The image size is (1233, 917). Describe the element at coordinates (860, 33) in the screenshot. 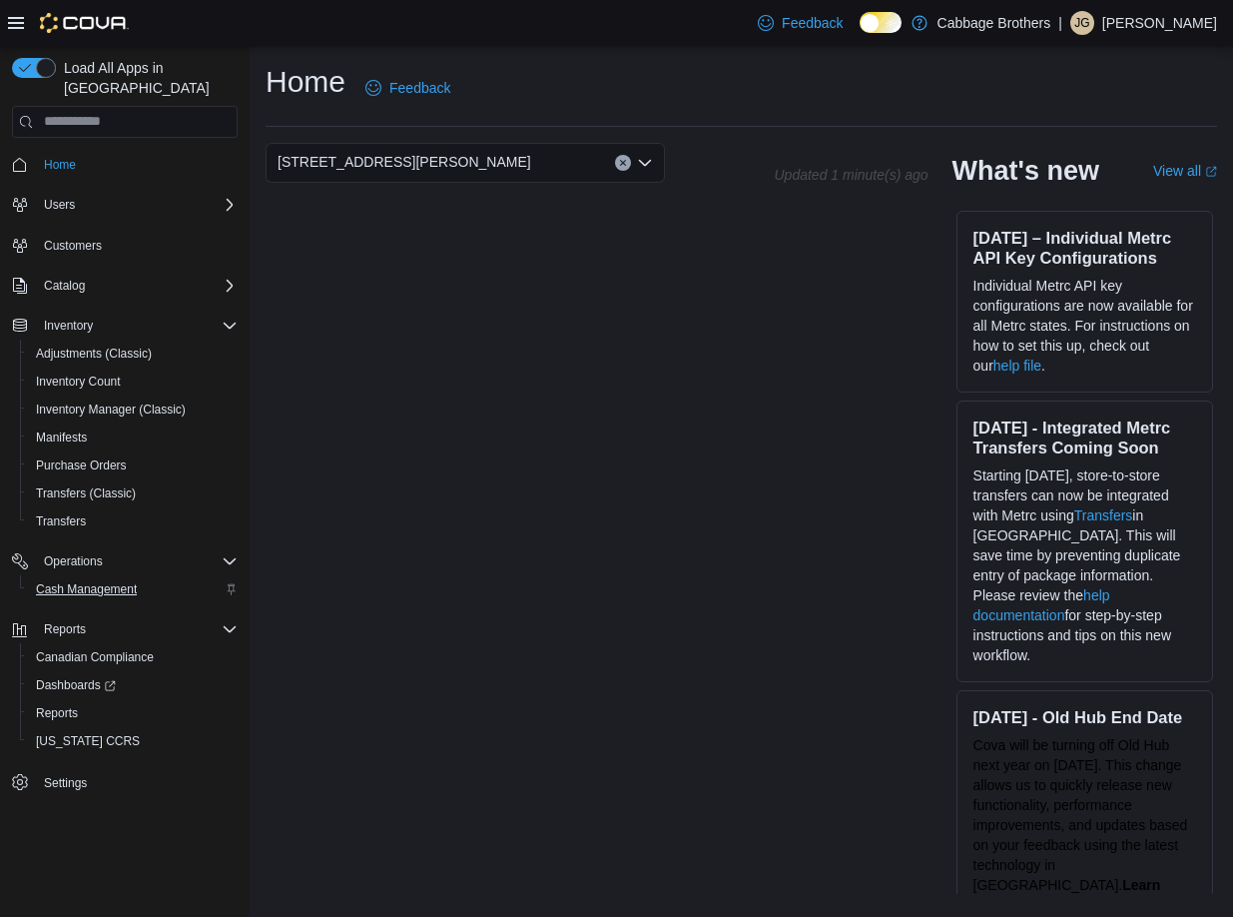

I see `span: Dark Mode` at that location.